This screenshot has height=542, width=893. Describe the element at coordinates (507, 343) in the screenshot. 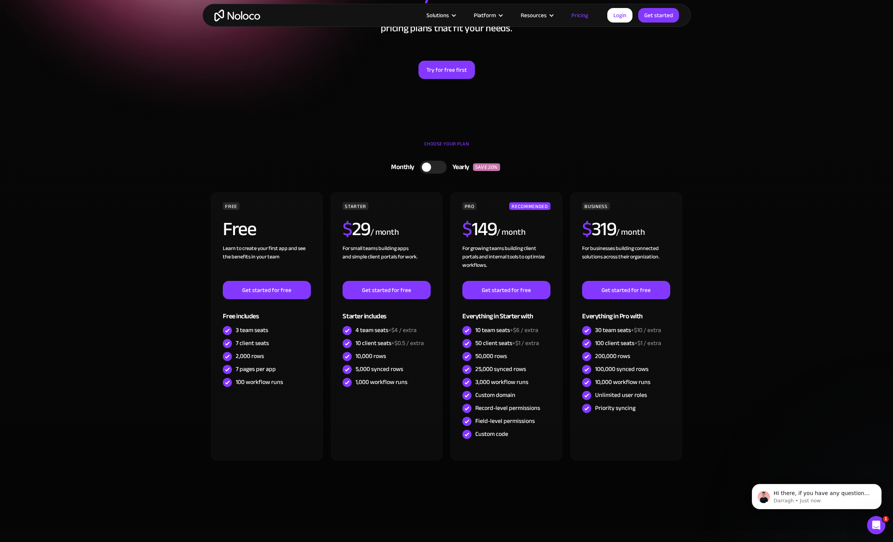

I see `div: 50 client seats` at that location.